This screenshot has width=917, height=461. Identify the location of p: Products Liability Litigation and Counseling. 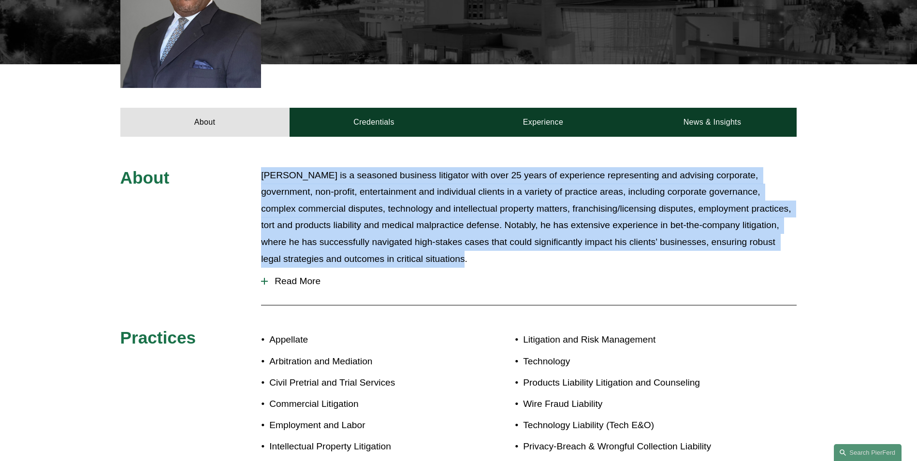
(632, 383).